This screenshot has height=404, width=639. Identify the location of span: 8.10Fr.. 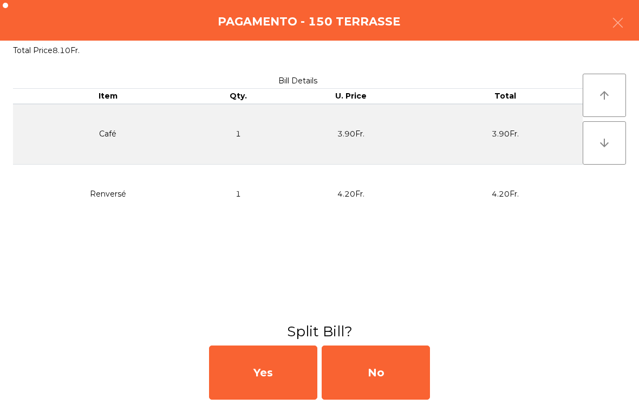
(66, 50).